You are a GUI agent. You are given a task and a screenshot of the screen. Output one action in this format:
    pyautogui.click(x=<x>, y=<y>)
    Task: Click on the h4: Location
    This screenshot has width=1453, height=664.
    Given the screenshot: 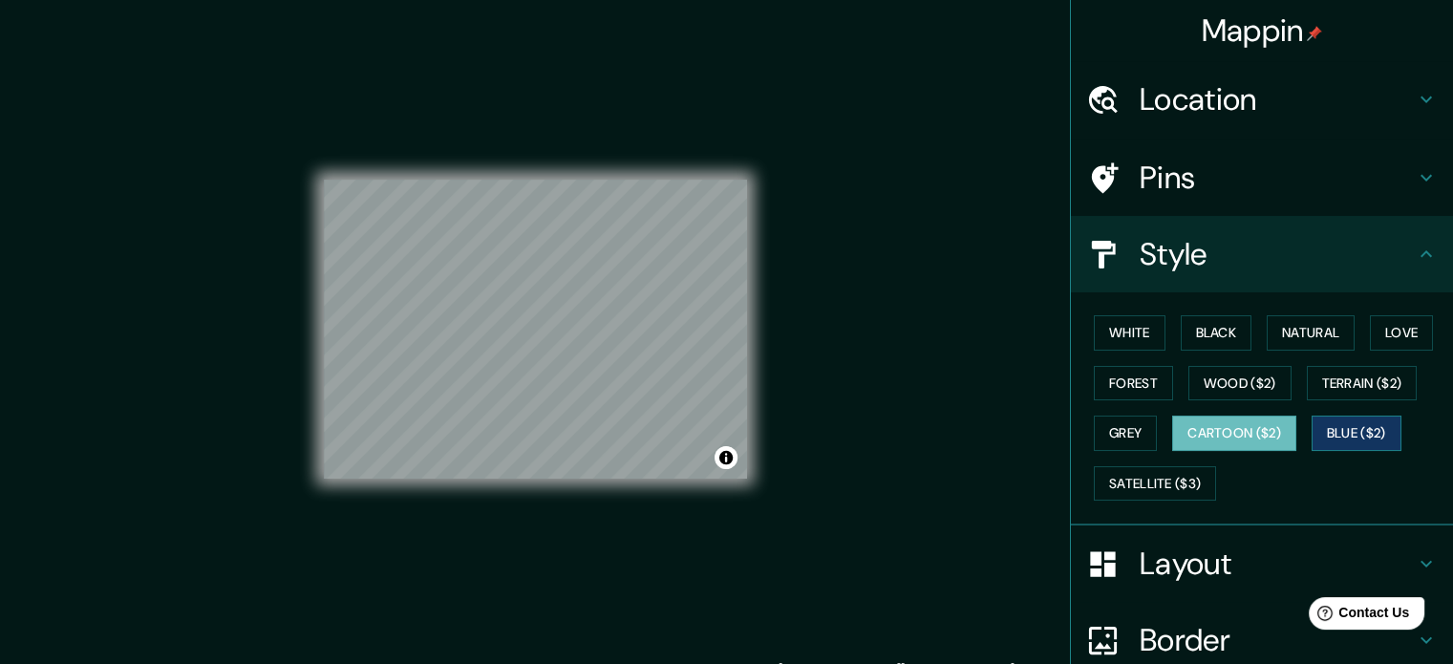 What is the action you would take?
    pyautogui.click(x=1278, y=99)
    